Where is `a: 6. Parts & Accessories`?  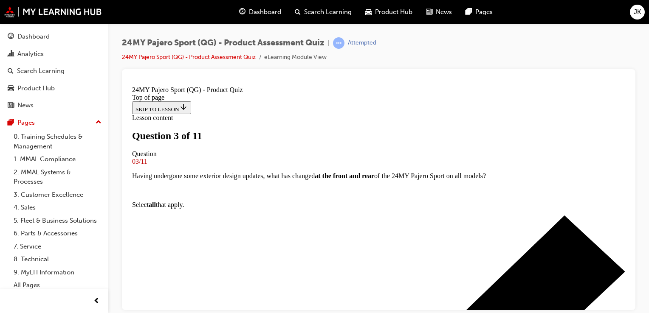 a: 6. Parts & Accessories is located at coordinates (57, 234).